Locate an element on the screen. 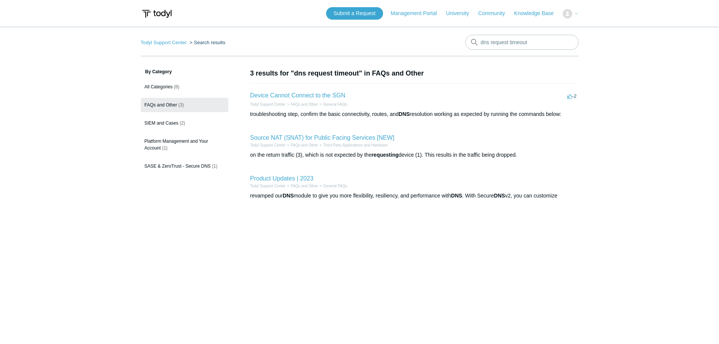 Image resolution: width=719 pixels, height=344 pixels. span: (8) is located at coordinates (177, 87).